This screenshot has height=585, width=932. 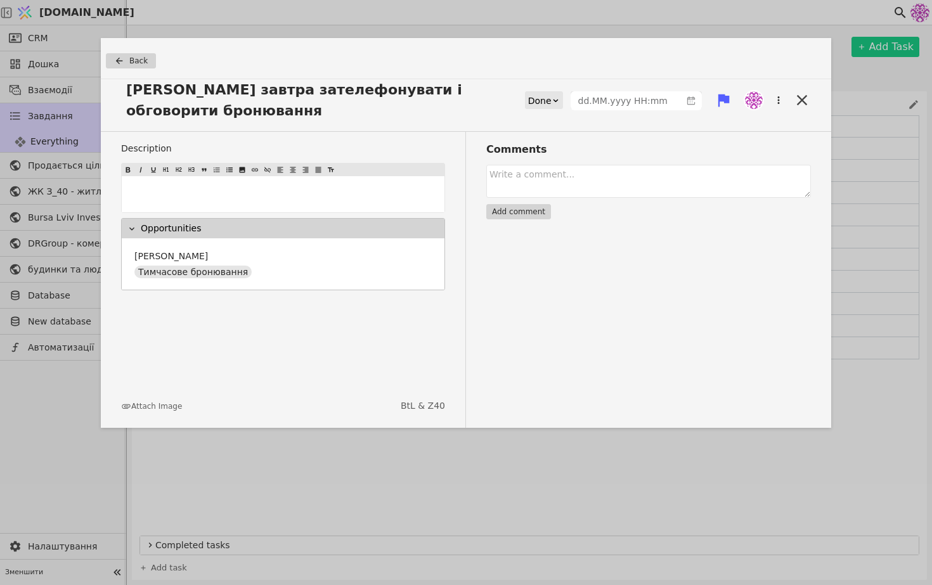 What do you see at coordinates (423, 406) in the screenshot?
I see `a: BtL & Z40` at bounding box center [423, 406].